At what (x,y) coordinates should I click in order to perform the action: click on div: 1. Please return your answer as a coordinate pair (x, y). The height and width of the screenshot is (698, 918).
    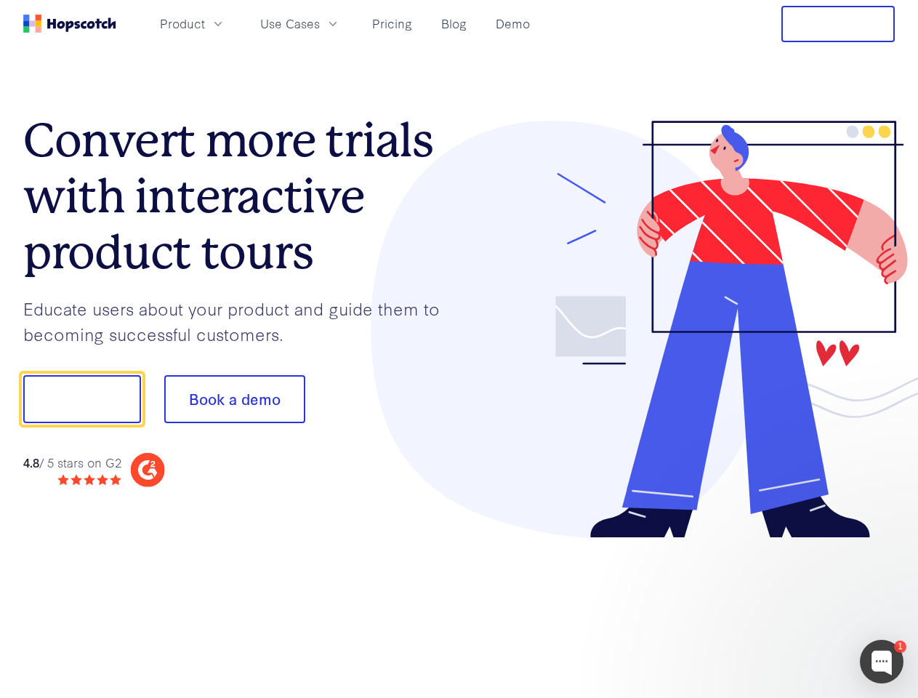
    Looking at the image, I should click on (900, 646).